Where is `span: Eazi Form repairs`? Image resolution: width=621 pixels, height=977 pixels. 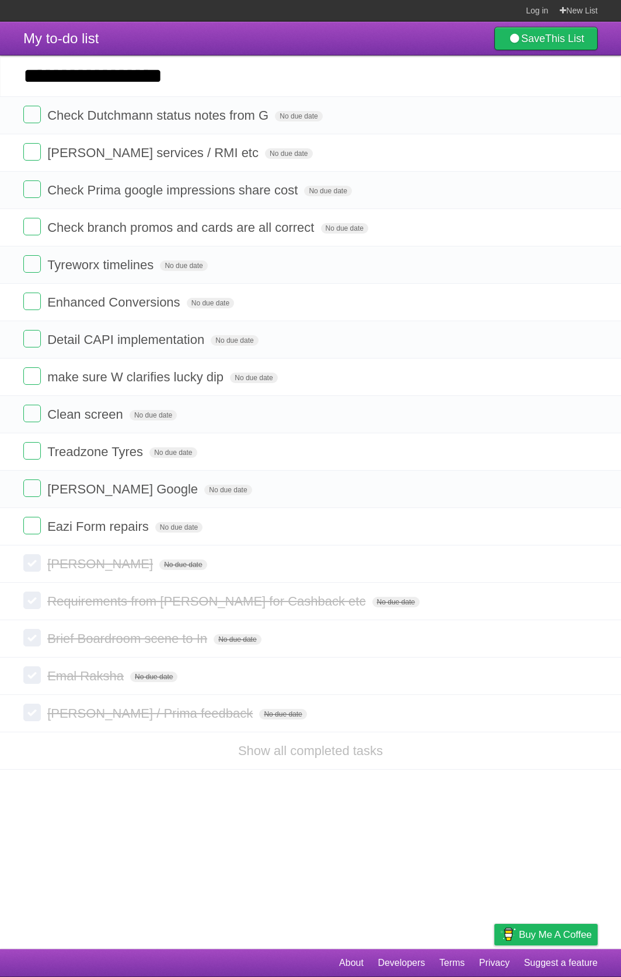 span: Eazi Form repairs is located at coordinates (99, 526).